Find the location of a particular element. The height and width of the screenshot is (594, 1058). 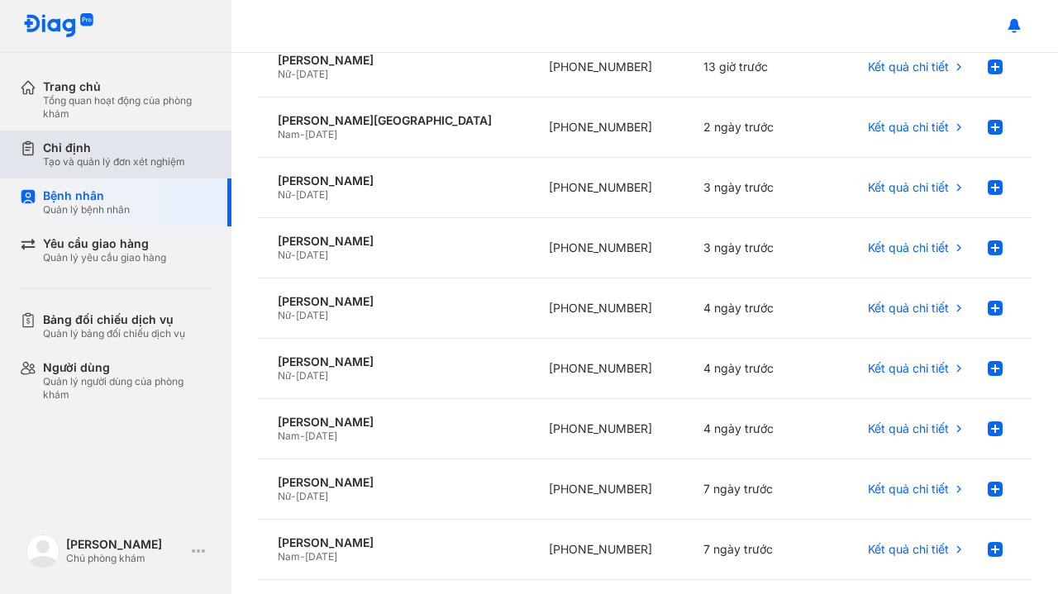

div: Tạo và quản lý đơn xét nghiệm is located at coordinates (114, 162).